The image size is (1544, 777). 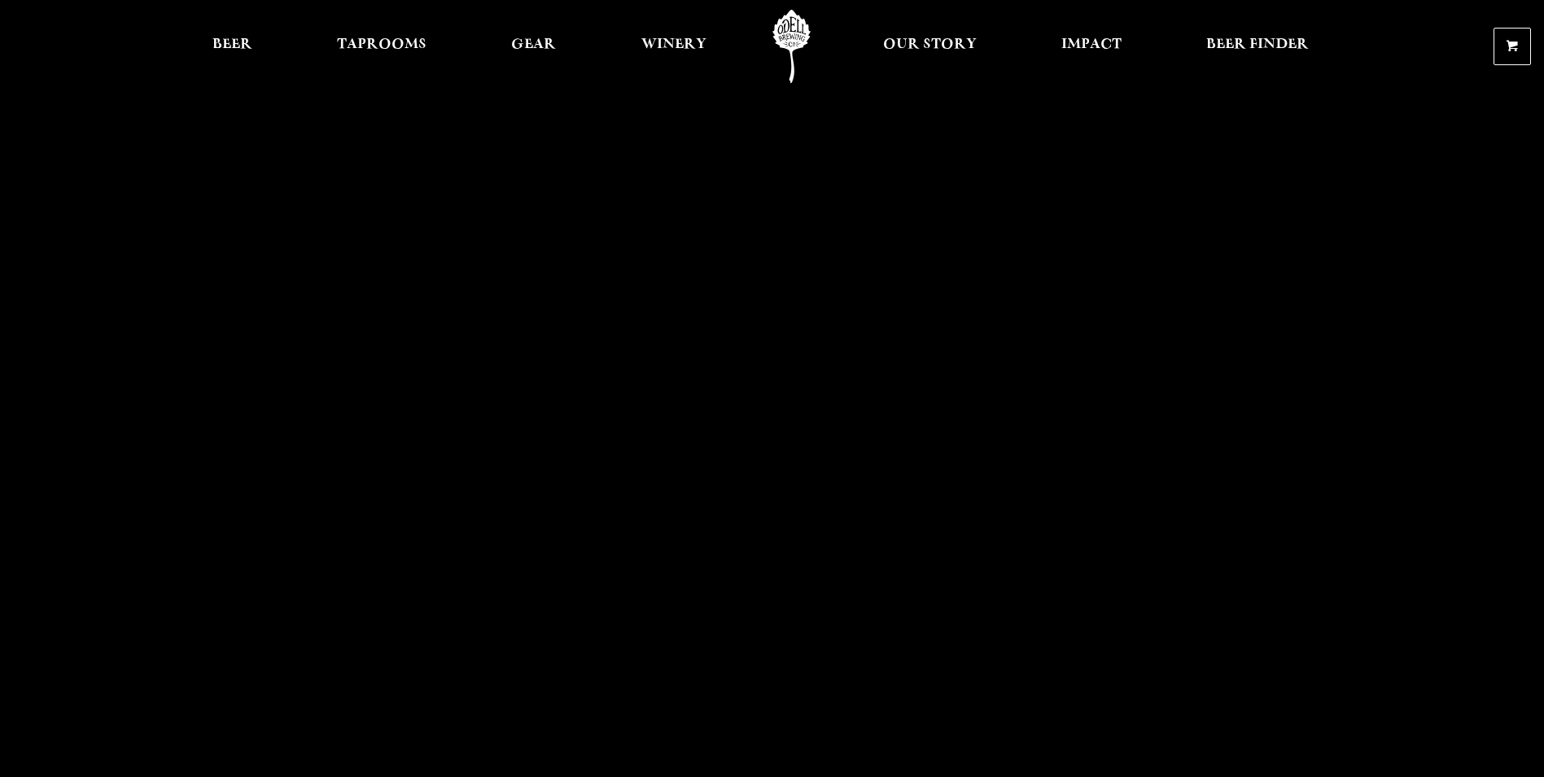 I want to click on a: Gear, so click(x=533, y=46).